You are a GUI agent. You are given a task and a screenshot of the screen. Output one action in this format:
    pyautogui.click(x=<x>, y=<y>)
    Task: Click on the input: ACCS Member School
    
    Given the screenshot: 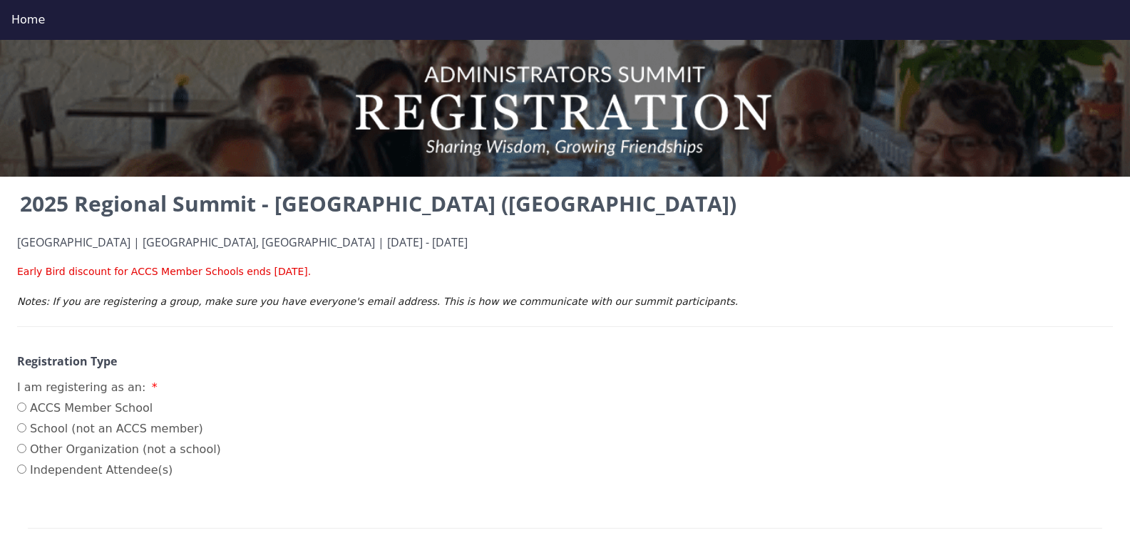 What is the action you would take?
    pyautogui.click(x=21, y=407)
    